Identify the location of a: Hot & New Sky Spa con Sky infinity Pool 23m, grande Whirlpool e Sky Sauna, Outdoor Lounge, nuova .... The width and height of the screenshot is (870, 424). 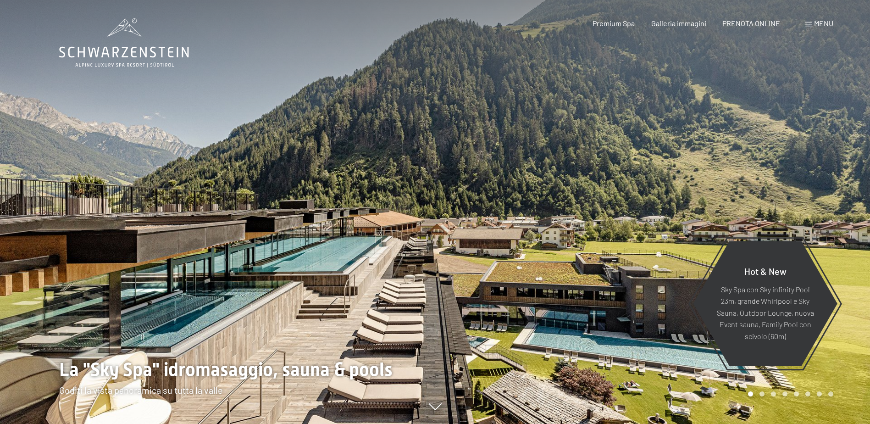
(765, 303).